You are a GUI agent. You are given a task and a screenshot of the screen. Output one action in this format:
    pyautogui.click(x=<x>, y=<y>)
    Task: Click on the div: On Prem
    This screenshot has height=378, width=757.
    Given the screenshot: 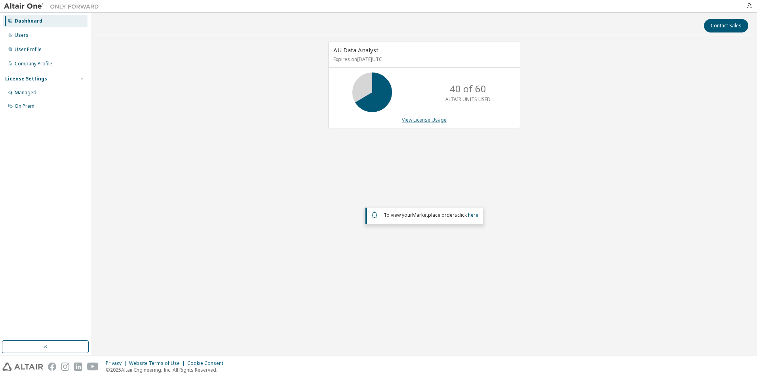 What is the action you would take?
    pyautogui.click(x=25, y=106)
    